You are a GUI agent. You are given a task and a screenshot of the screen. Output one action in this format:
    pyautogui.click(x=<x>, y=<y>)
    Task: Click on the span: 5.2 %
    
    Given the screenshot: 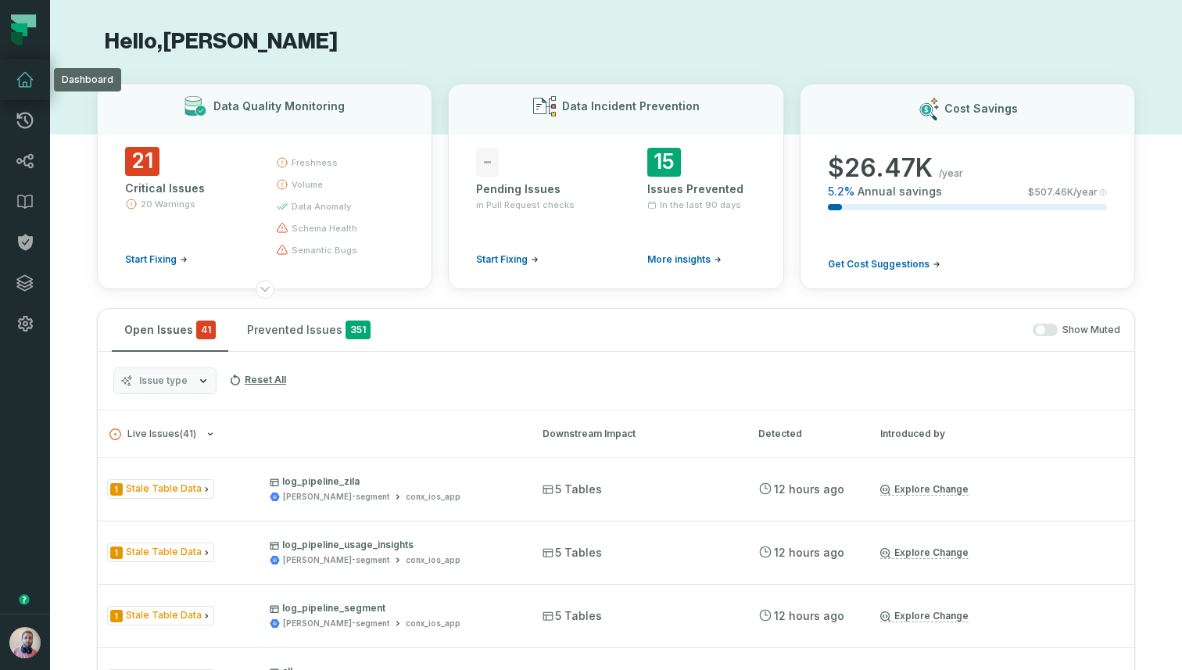 What is the action you would take?
    pyautogui.click(x=841, y=192)
    